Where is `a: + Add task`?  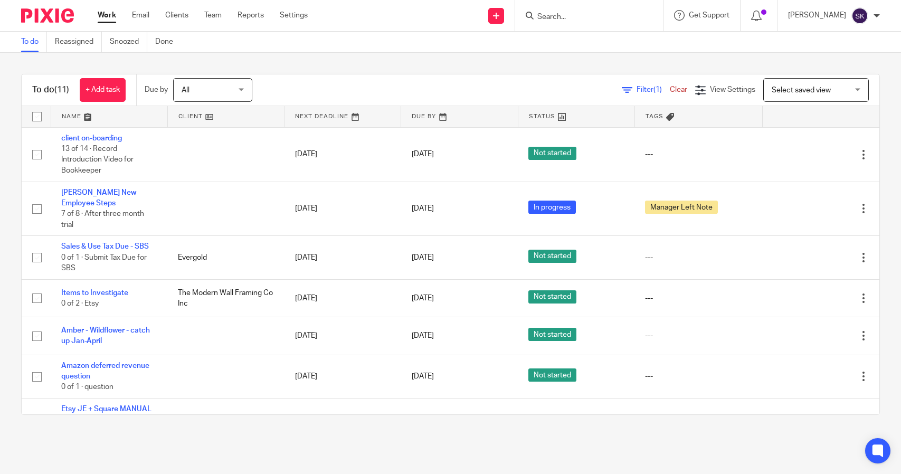
a: + Add task is located at coordinates (102, 90).